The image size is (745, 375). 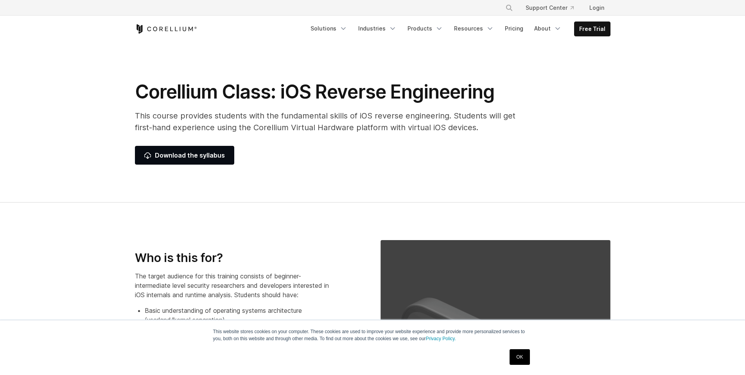 I want to click on a: Products, so click(x=425, y=29).